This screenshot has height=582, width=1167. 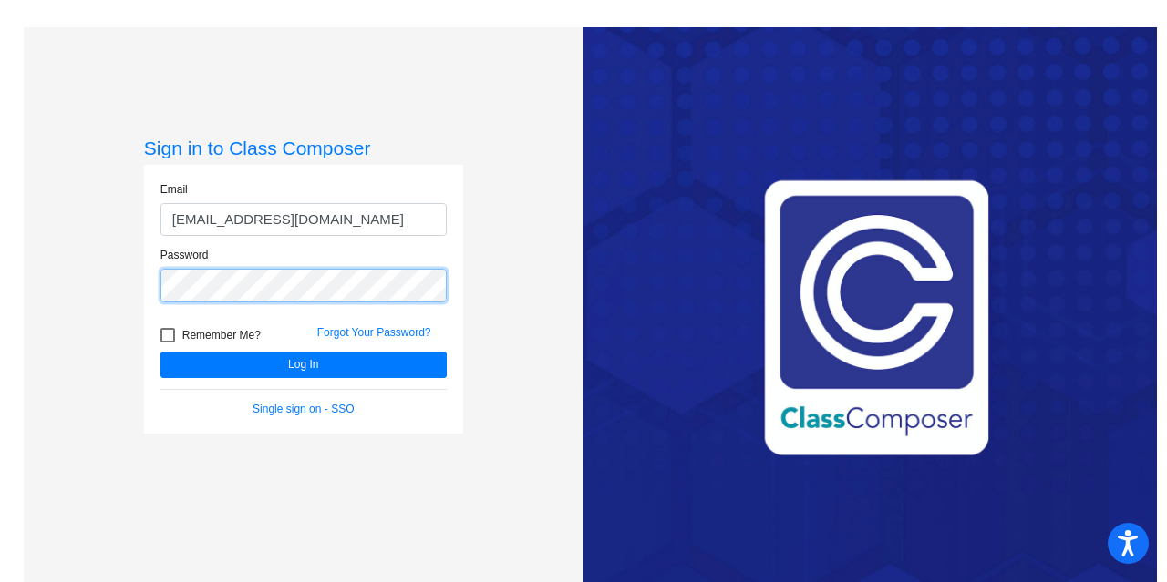 I want to click on label: Email, so click(x=174, y=190).